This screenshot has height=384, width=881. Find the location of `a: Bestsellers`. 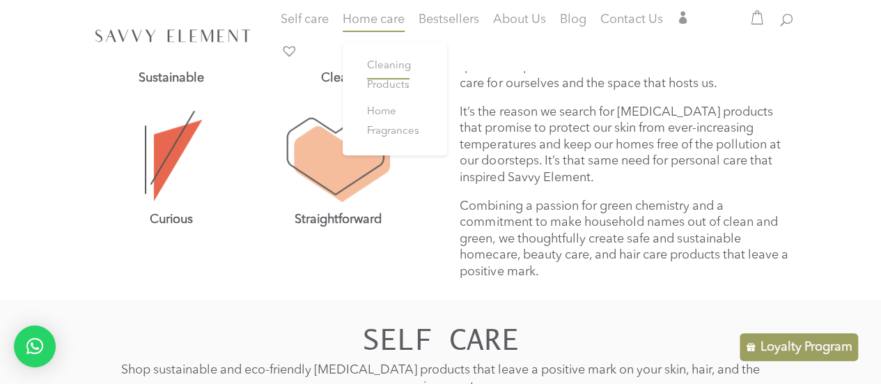

a: Bestsellers is located at coordinates (449, 22).